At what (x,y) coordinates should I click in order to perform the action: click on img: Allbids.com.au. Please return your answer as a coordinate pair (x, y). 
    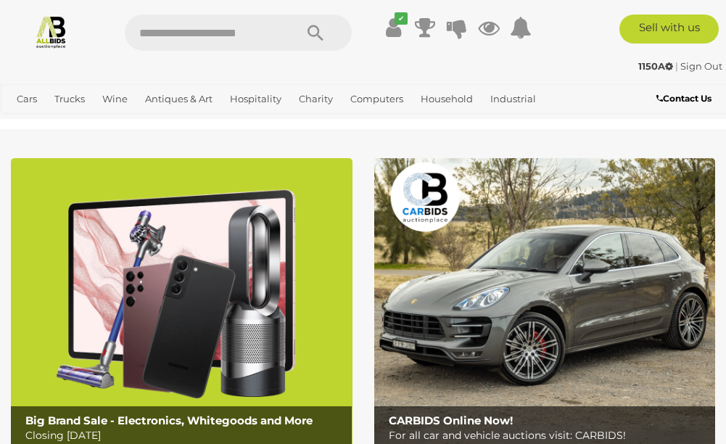
    Looking at the image, I should click on (51, 31).